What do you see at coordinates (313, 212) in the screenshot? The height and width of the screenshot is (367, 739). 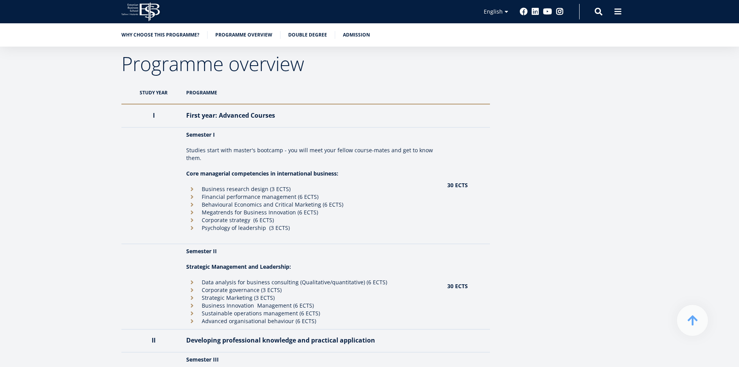 I see `li: Megatrends for Business Innovation (6 ECTS)` at bounding box center [313, 212].